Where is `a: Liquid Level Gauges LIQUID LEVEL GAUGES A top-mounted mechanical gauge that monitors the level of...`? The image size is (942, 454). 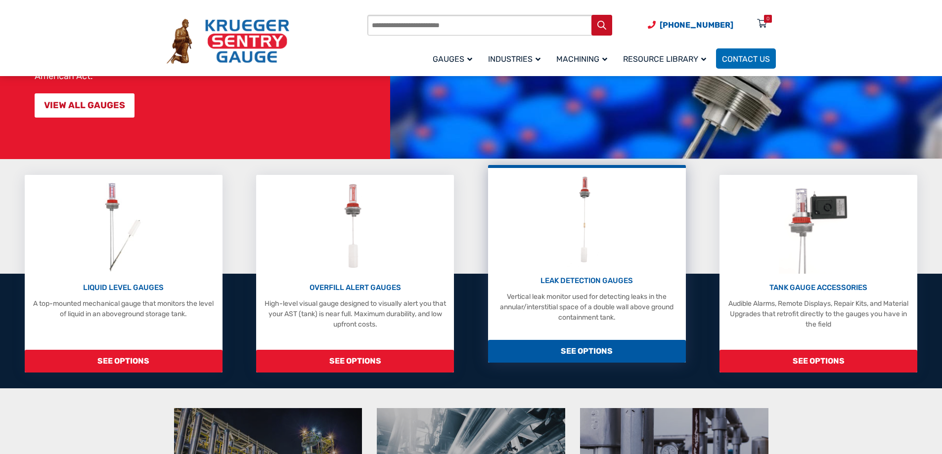 a: Liquid Level Gauges LIQUID LEVEL GAUGES A top-mounted mechanical gauge that monitors the level of... is located at coordinates (124, 274).